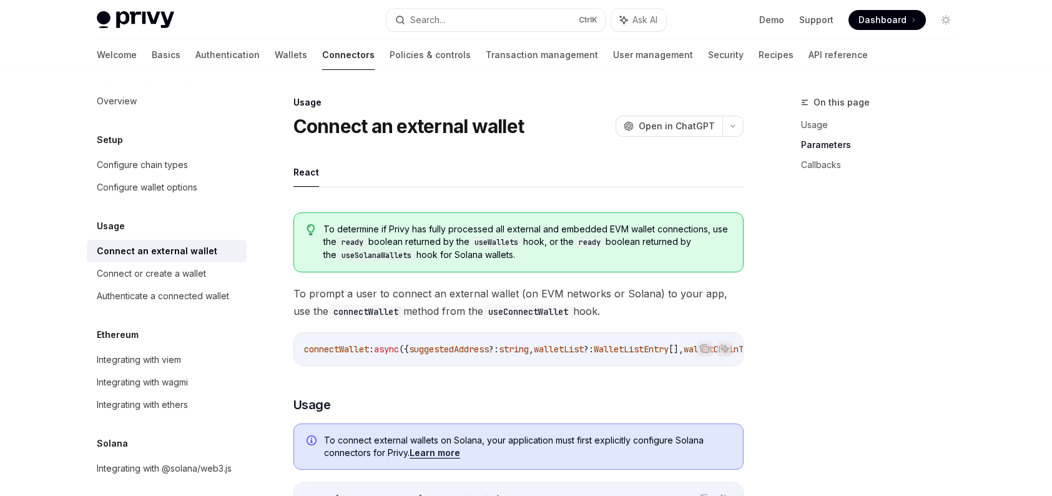  What do you see at coordinates (946, 20) in the screenshot?
I see `button: Toggle dark mode` at bounding box center [946, 20].